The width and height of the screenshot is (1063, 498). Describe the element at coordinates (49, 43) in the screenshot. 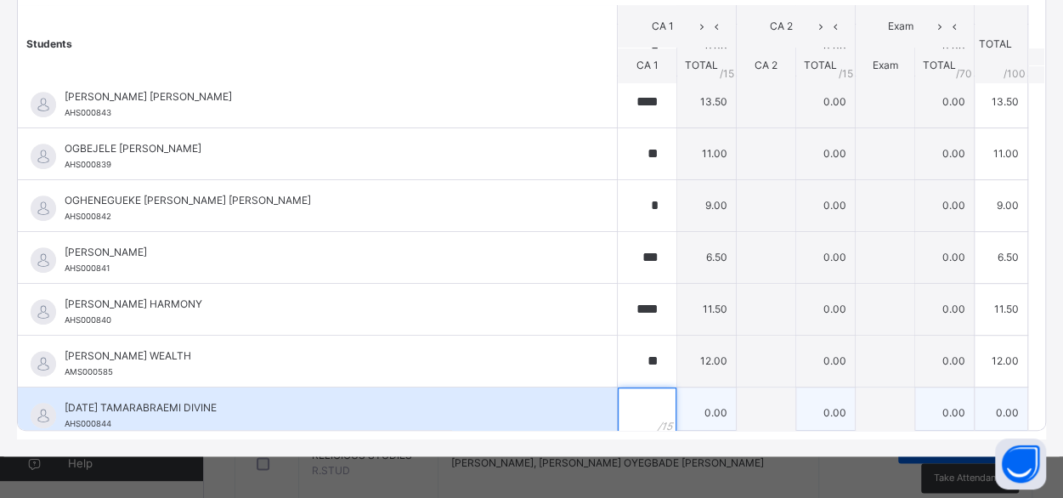

I see `span: Students` at that location.